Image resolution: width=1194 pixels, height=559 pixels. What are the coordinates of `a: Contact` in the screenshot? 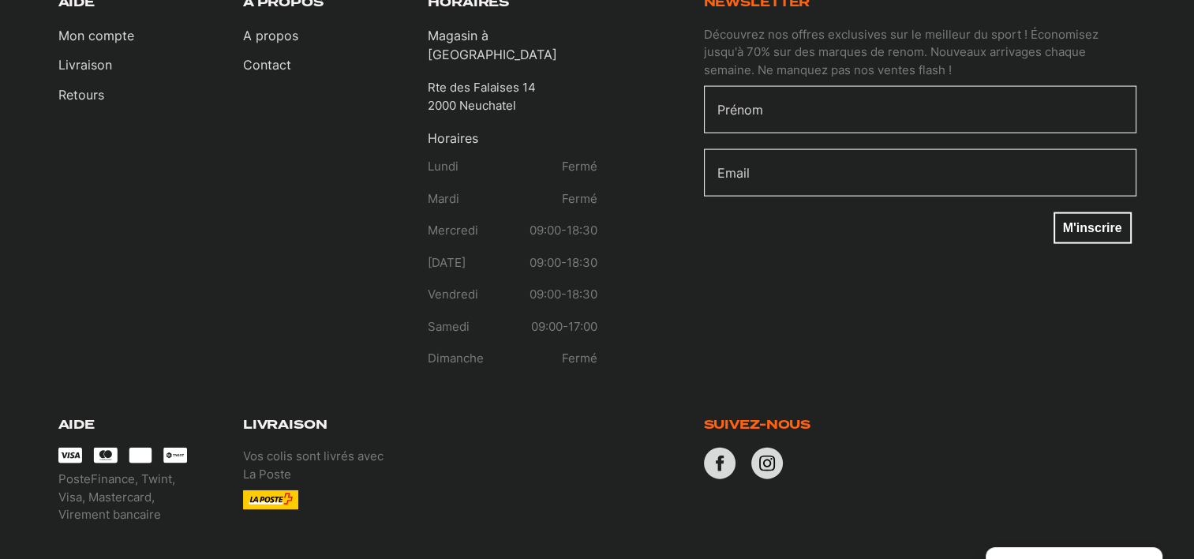 It's located at (271, 65).